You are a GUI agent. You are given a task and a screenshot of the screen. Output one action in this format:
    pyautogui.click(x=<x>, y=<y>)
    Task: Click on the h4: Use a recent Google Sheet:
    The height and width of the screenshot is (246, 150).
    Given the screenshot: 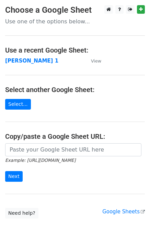 What is the action you would take?
    pyautogui.click(x=75, y=50)
    